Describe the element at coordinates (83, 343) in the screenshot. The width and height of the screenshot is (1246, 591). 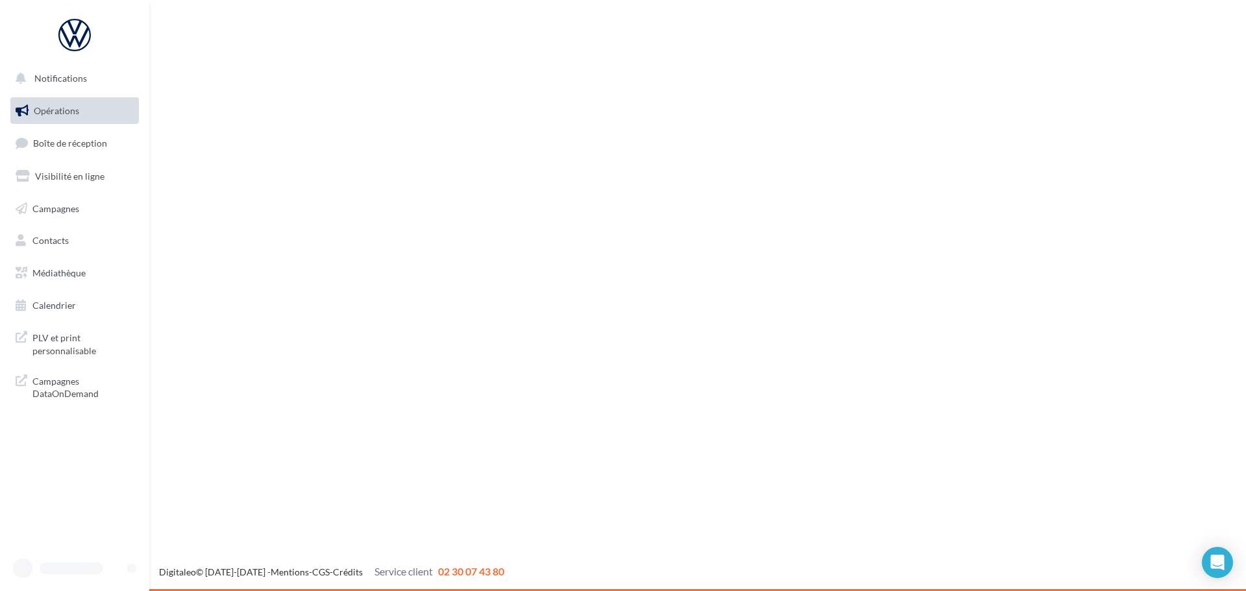
I see `span: PLV et print personnalisable` at that location.